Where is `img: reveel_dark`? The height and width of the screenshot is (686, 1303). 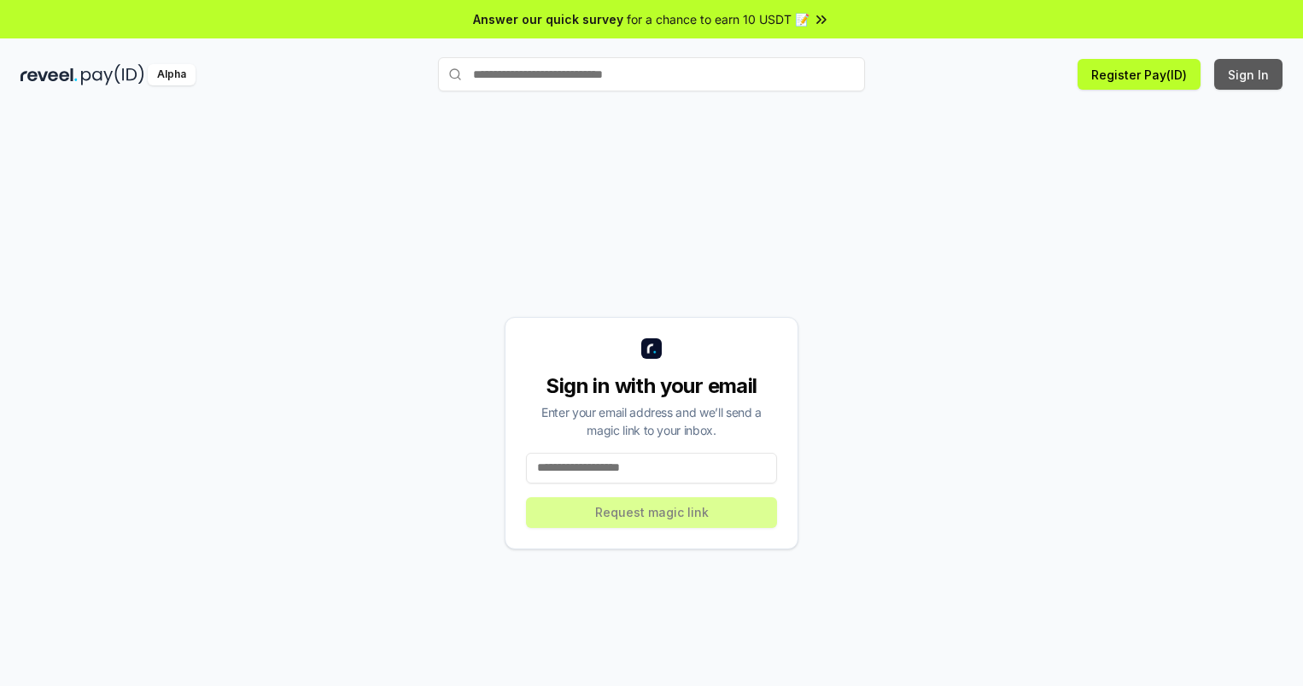
img: reveel_dark is located at coordinates (49, 74).